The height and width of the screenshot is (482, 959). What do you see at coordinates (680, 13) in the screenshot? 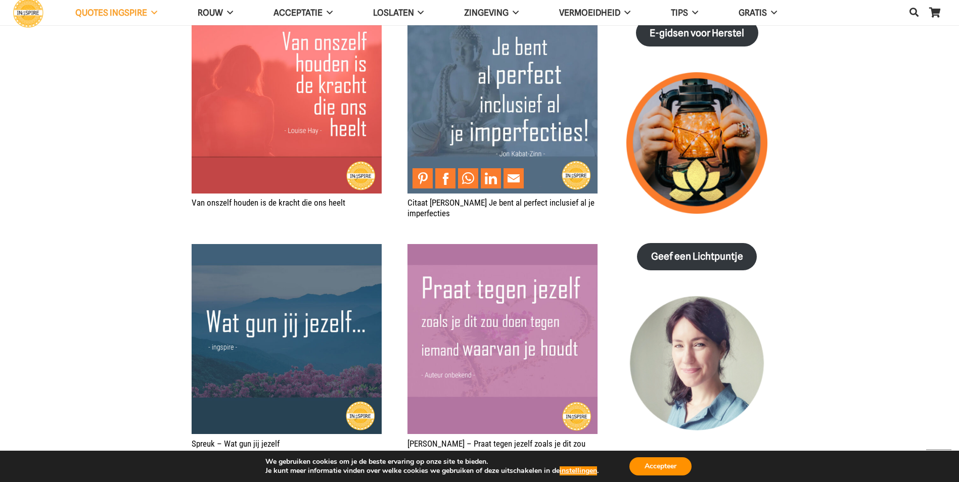
I see `span: TIPS` at bounding box center [680, 13].